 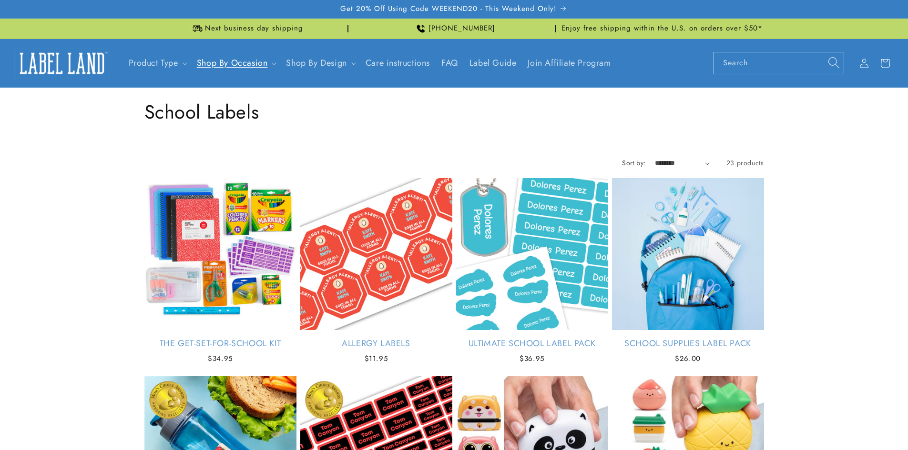 I want to click on a: Label Guide, so click(x=493, y=63).